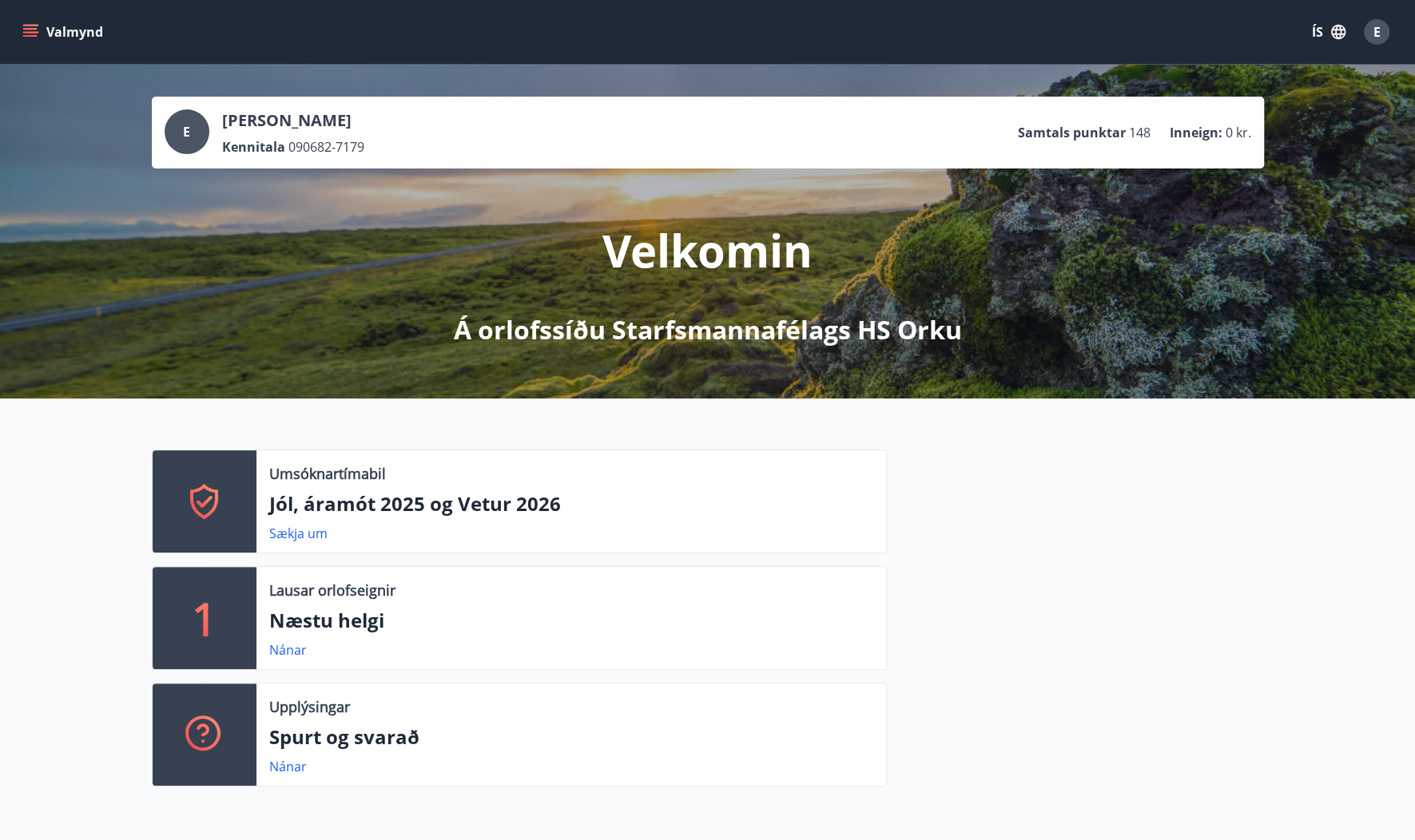 The width and height of the screenshot is (1415, 840). Describe the element at coordinates (253, 147) in the screenshot. I see `p: Kennitala` at that location.